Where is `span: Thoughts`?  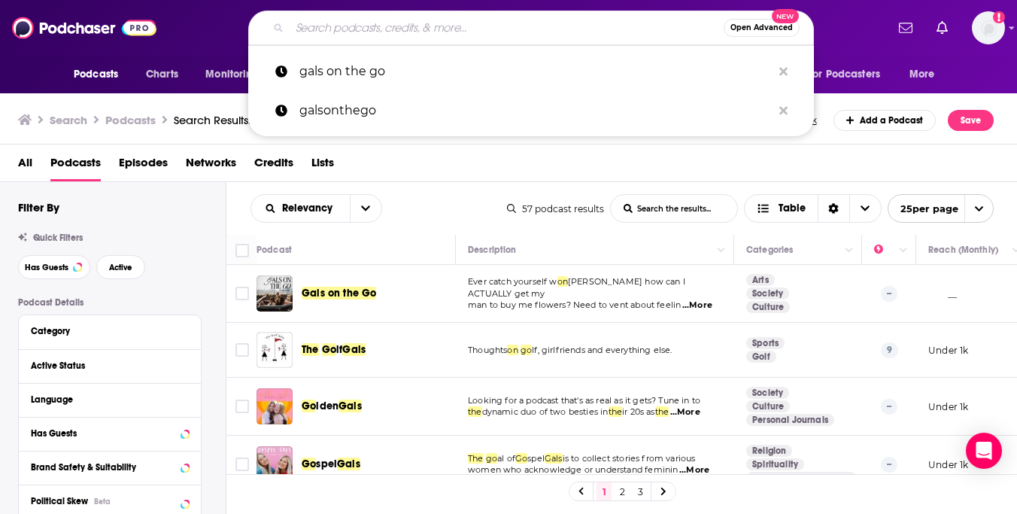
span: Thoughts is located at coordinates (487, 350).